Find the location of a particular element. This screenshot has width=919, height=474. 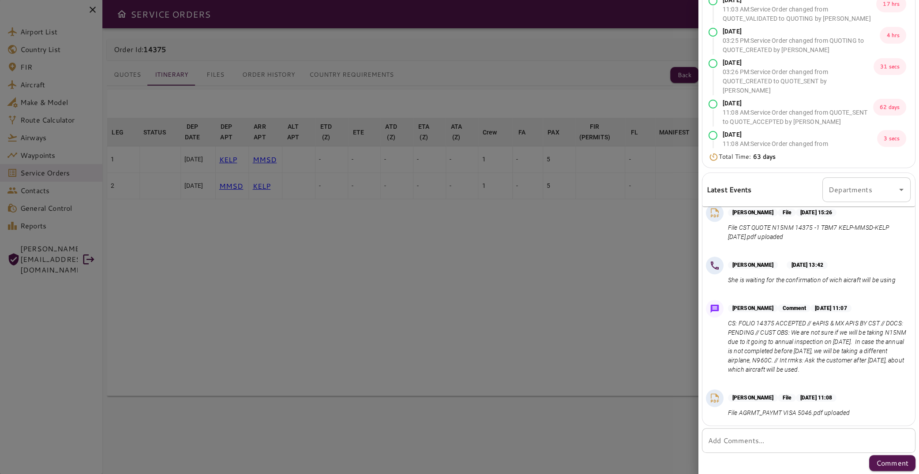

b: 63 days is located at coordinates (765, 157).